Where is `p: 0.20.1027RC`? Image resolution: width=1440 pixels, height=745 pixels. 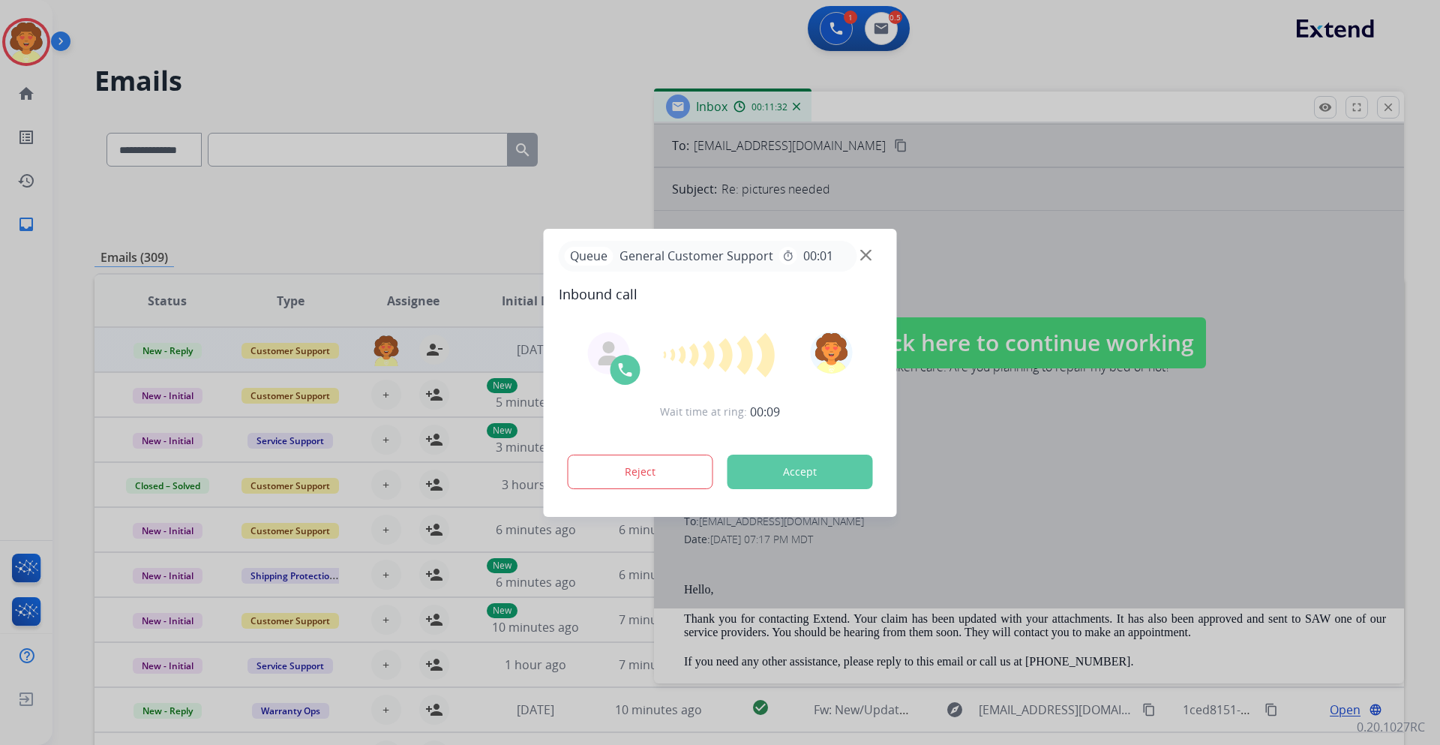
p: 0.20.1027RC is located at coordinates (1391, 727).